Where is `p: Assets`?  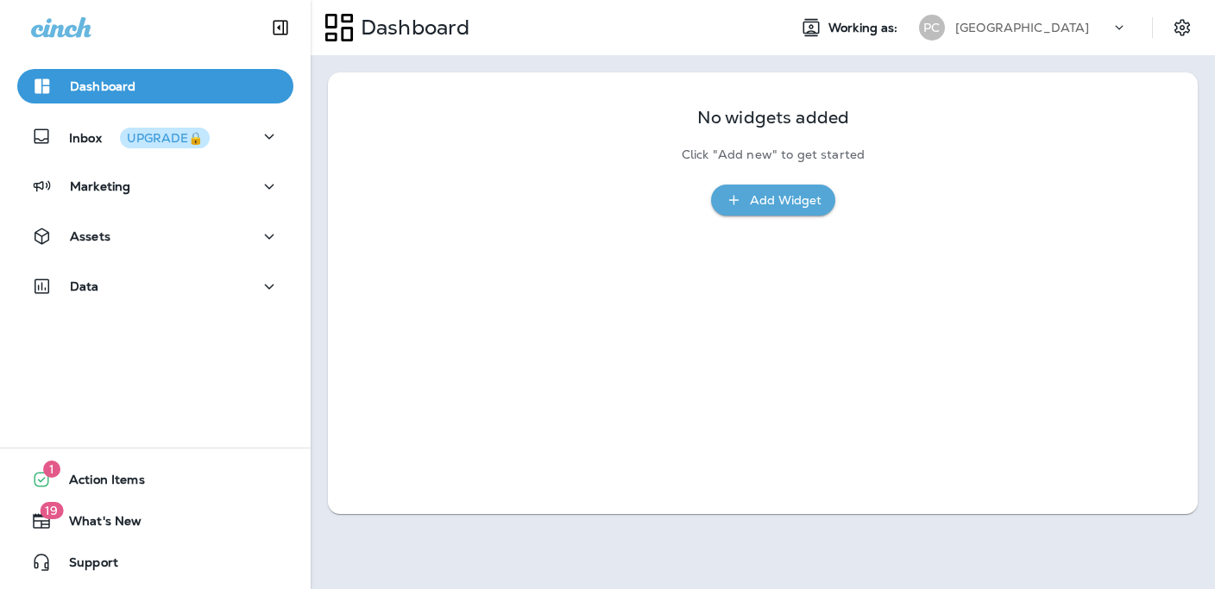 p: Assets is located at coordinates (90, 236).